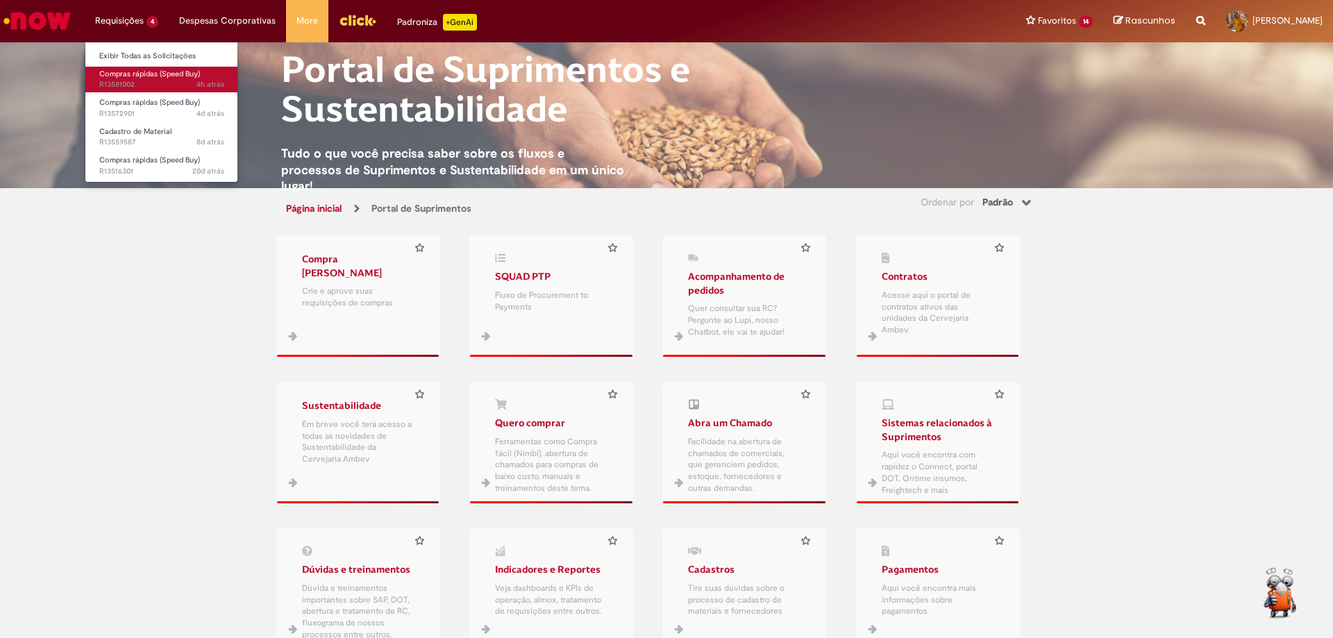  What do you see at coordinates (162, 108) in the screenshot?
I see `a: Aberto R13572901 : Compras rápidas (Speed Buy)` at bounding box center [162, 108].